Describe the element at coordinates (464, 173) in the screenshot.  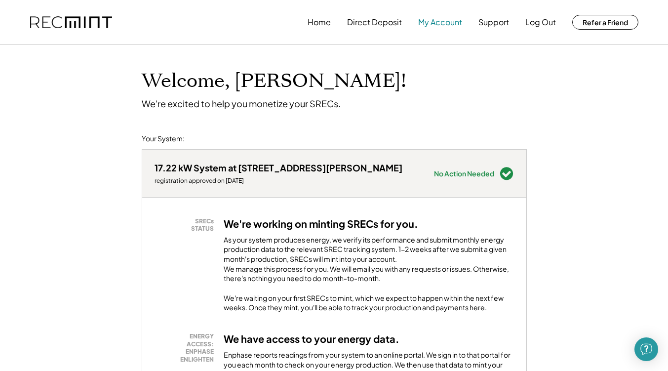
I see `div: No Action Needed` at that location.